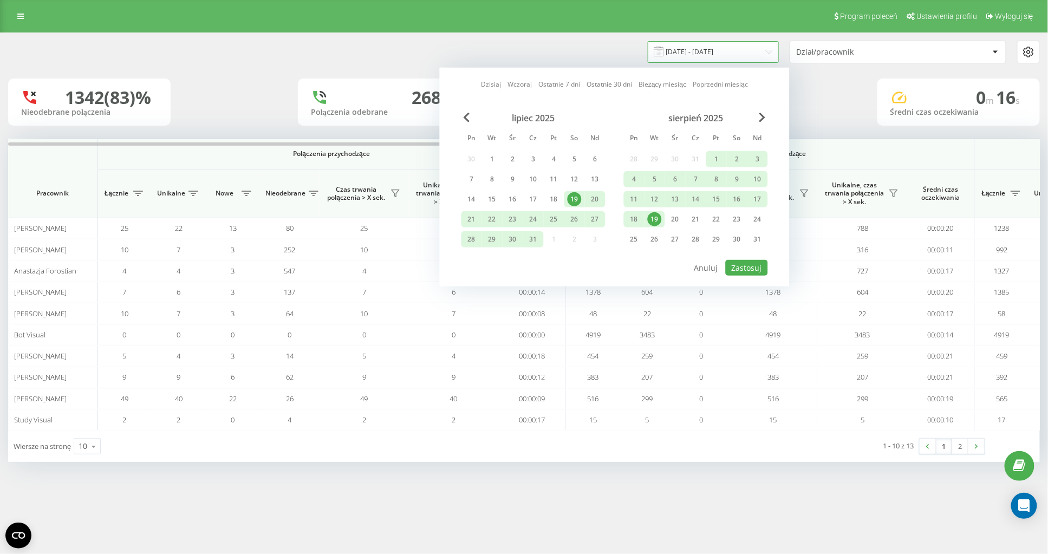 The image size is (1048, 554). I want to click on span: 727, so click(862, 271).